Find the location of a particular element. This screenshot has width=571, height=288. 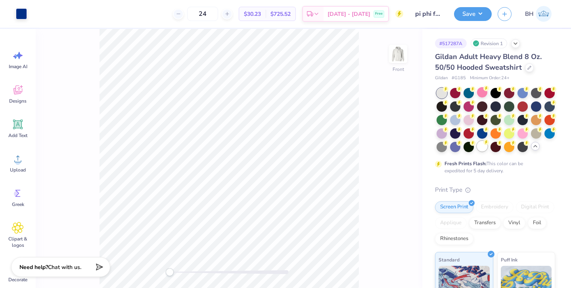

div: Transfers is located at coordinates (485, 223).